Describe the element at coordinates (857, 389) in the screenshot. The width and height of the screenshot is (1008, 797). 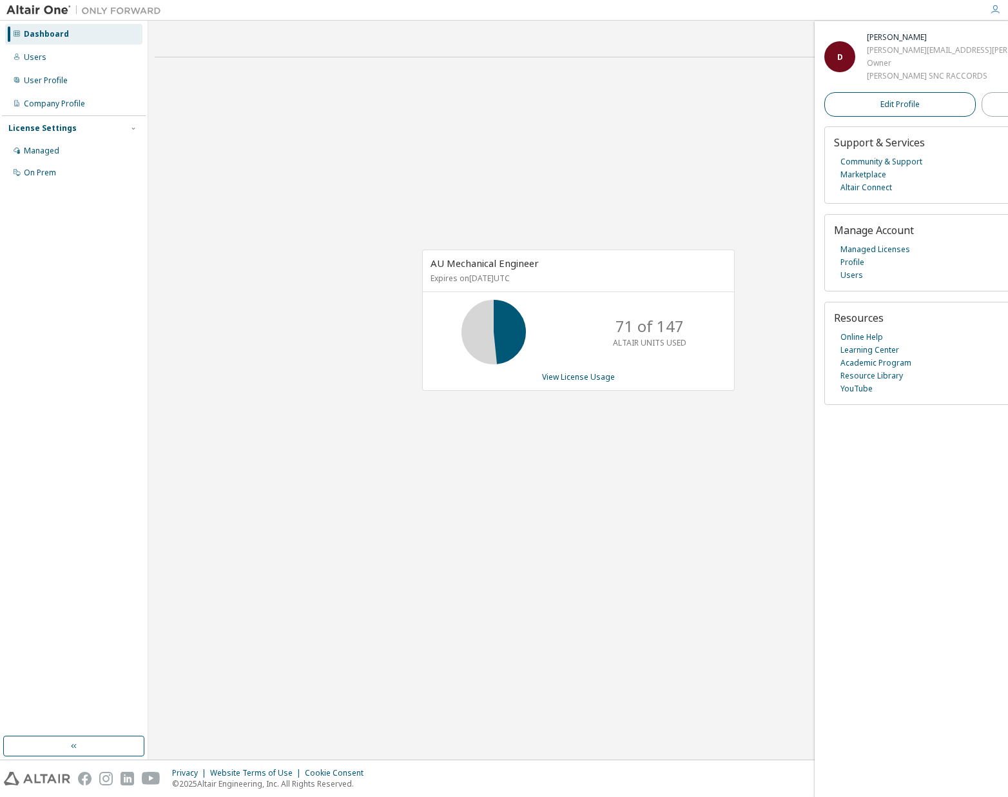
I see `a: YouTube` at that location.